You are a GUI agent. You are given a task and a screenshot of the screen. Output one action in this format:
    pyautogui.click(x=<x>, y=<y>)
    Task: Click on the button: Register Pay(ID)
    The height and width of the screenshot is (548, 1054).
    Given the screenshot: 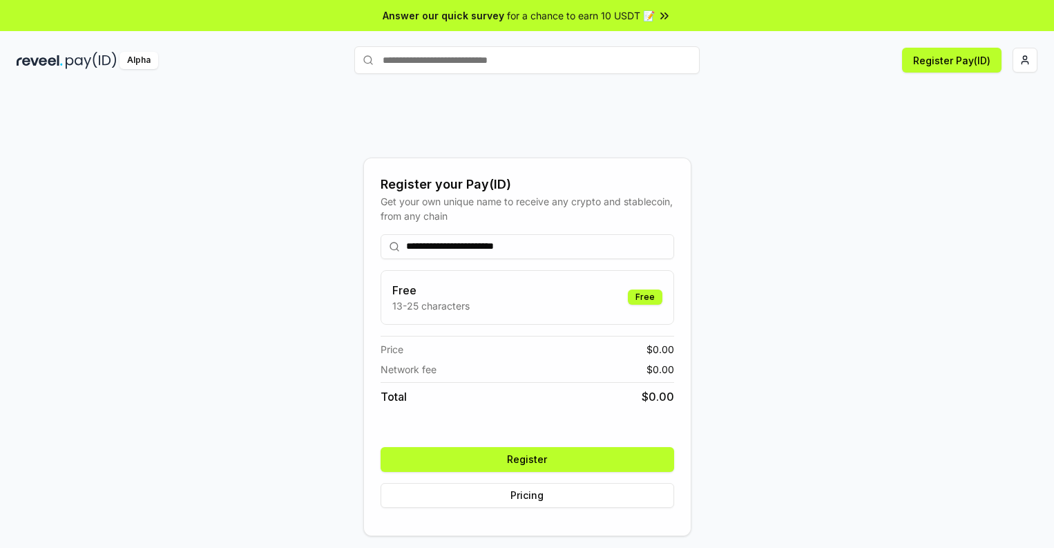 What is the action you would take?
    pyautogui.click(x=952, y=60)
    